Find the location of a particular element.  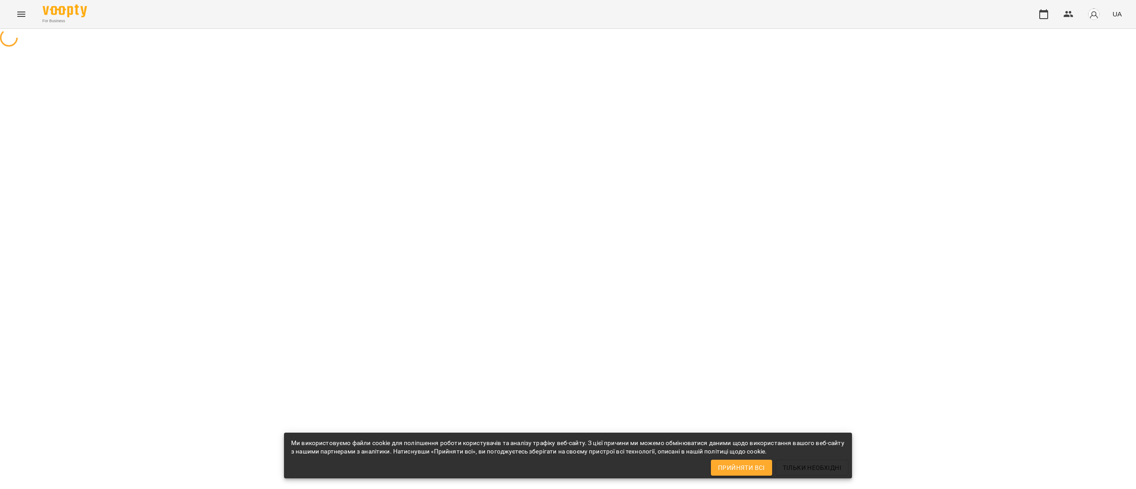

img: Voopty Logo is located at coordinates (65, 11).